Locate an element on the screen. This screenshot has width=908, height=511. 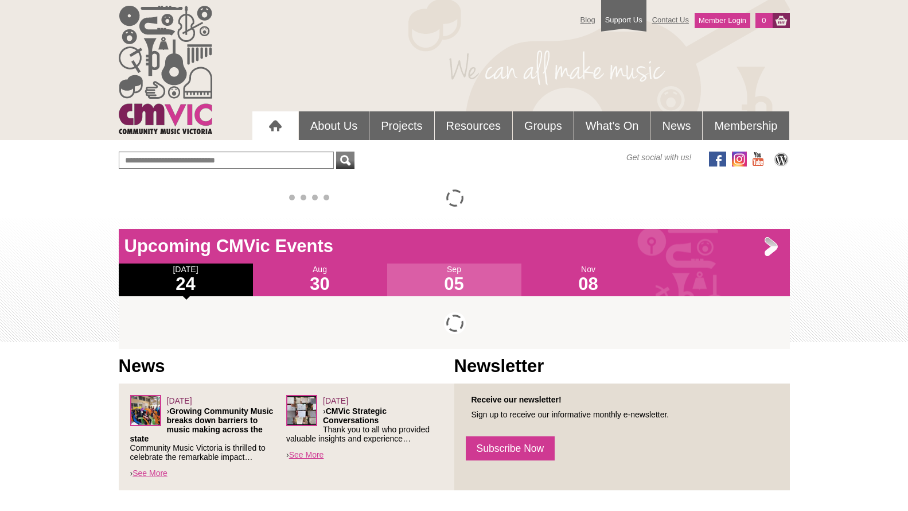
a: News is located at coordinates (677, 126).